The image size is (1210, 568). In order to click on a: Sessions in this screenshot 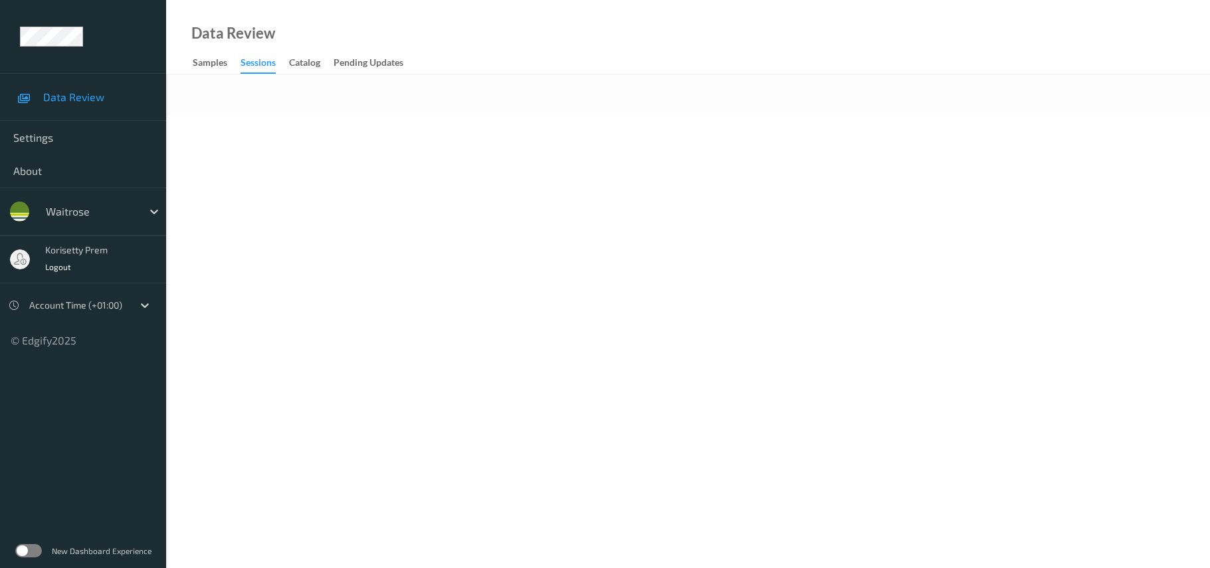, I will do `click(265, 64)`.